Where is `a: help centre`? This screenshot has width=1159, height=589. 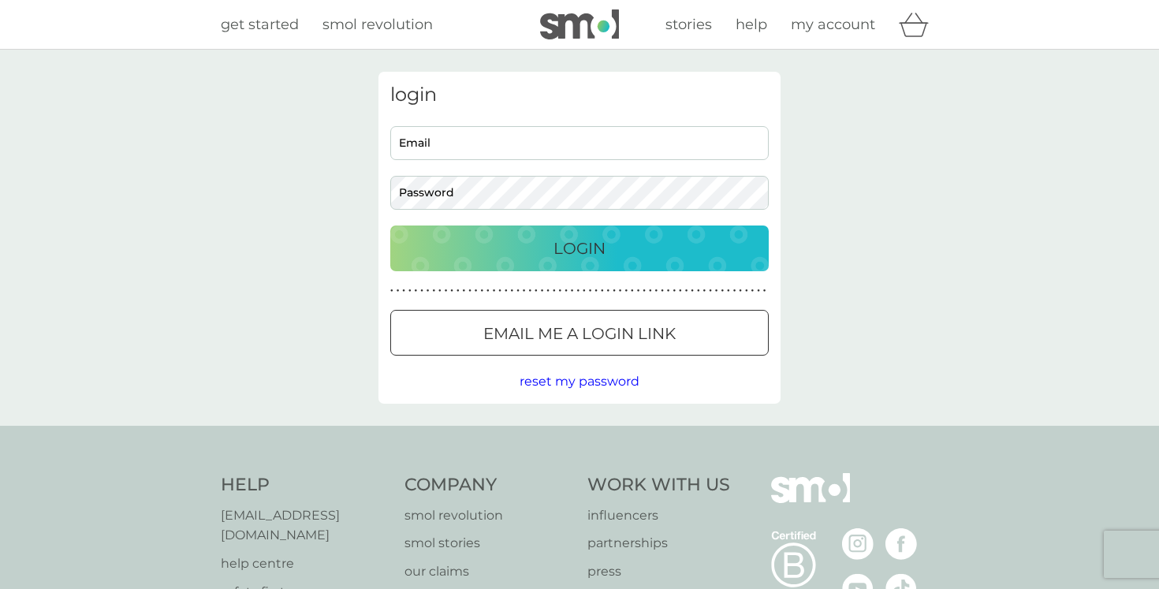 a: help centre is located at coordinates (304, 564).